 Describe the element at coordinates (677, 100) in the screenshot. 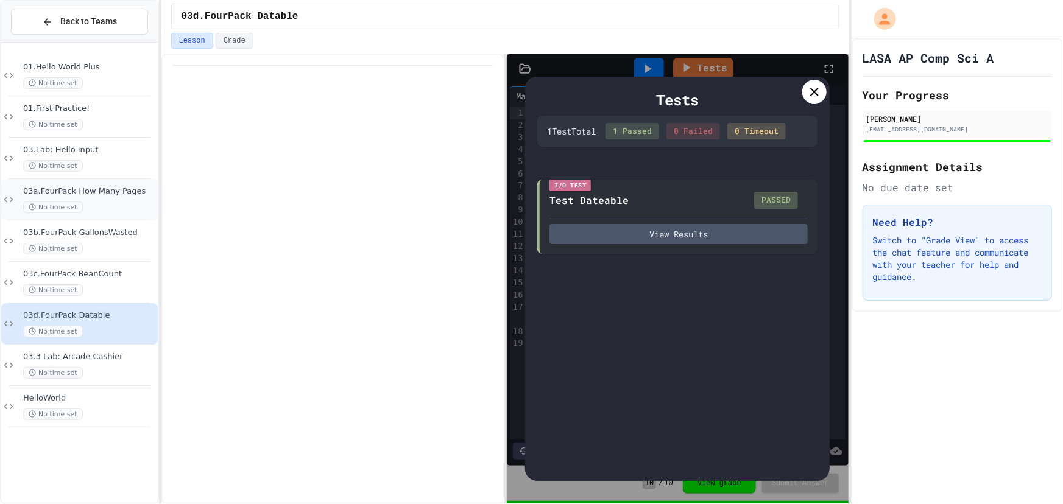

I see `div: Tests` at that location.